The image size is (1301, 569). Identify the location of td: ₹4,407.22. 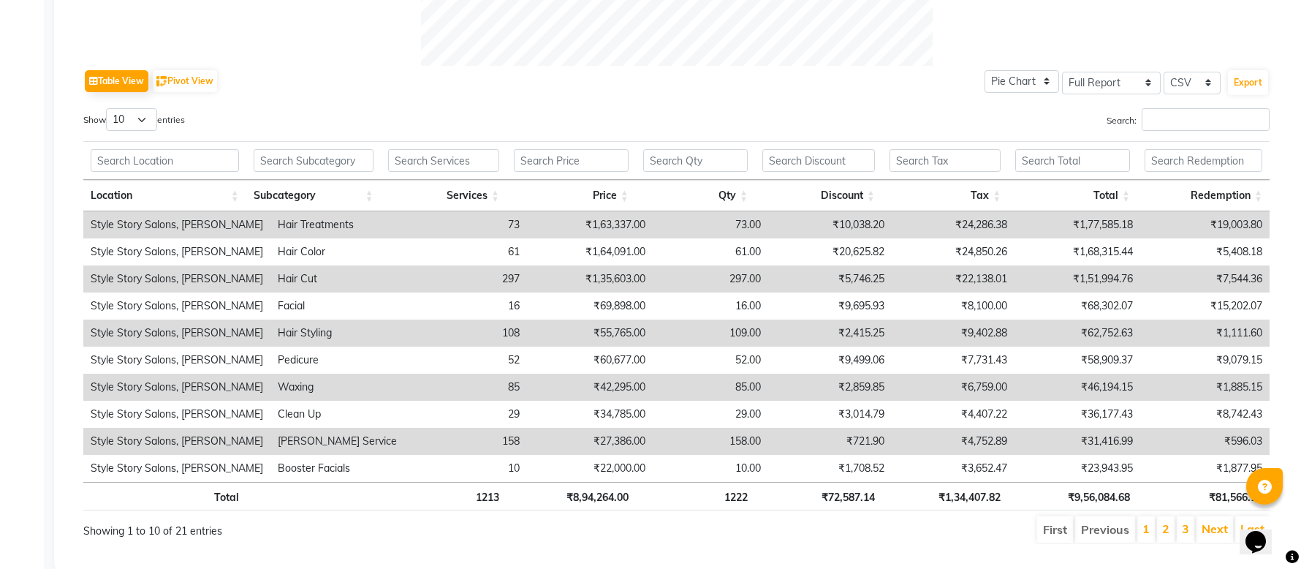
(953, 414).